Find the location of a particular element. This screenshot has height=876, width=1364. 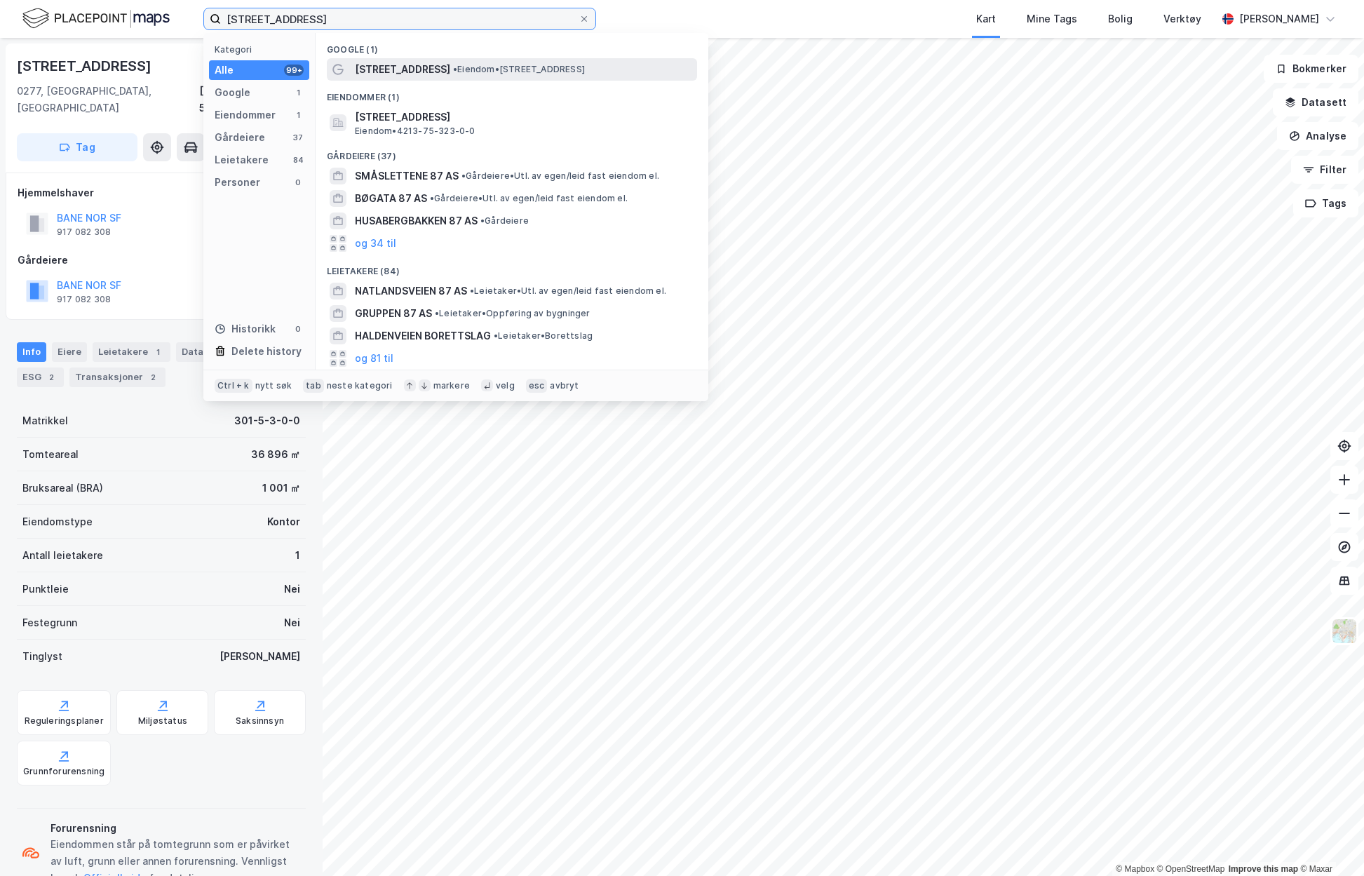

span: HUSABERGBAKKEN 87 AS is located at coordinates (416, 221).